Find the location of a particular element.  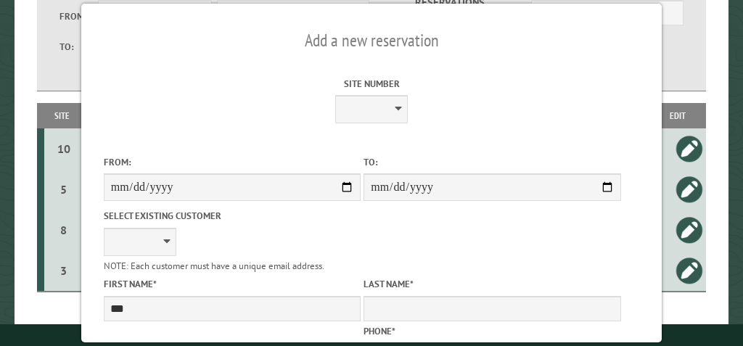

label: Last Name is located at coordinates (492, 284).